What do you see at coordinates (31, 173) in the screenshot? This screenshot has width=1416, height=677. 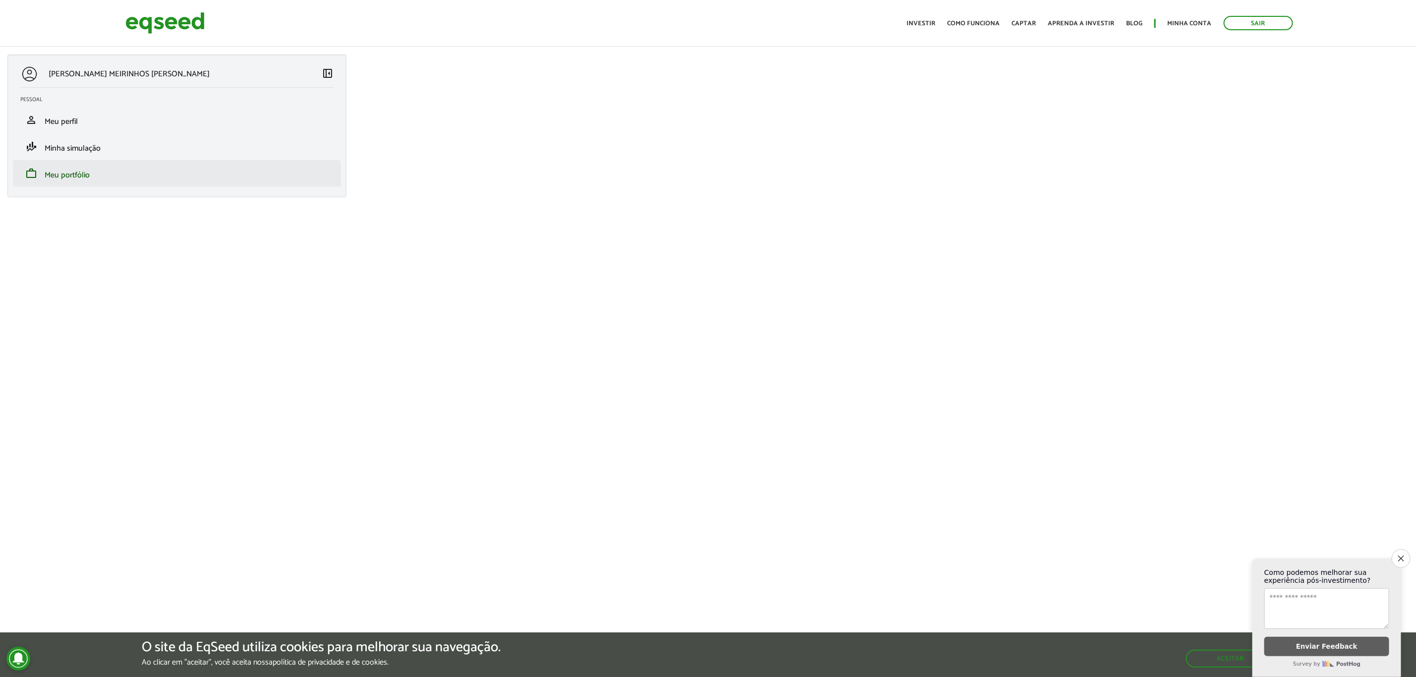 I see `span: work` at bounding box center [31, 173].